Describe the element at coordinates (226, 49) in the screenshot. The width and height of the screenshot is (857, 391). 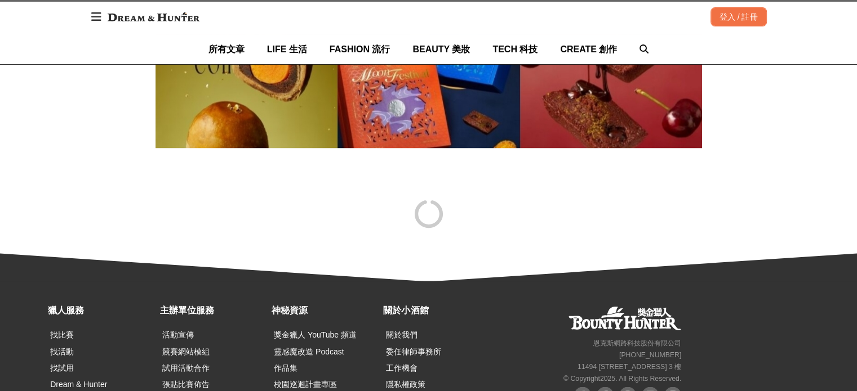
I see `span: 所有文章` at that location.